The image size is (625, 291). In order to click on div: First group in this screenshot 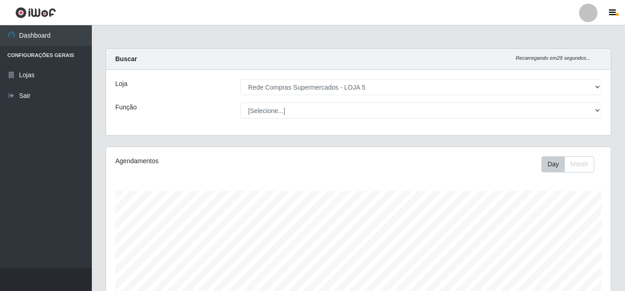, I will do `click(568, 164)`.